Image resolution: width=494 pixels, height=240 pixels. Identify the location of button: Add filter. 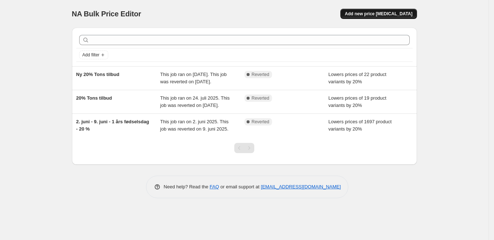
(94, 55).